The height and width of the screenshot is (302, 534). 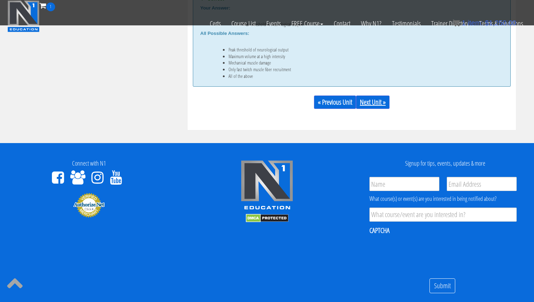 What do you see at coordinates (501, 24) in the screenshot?
I see `a: Terms & Conditions` at bounding box center [501, 24].